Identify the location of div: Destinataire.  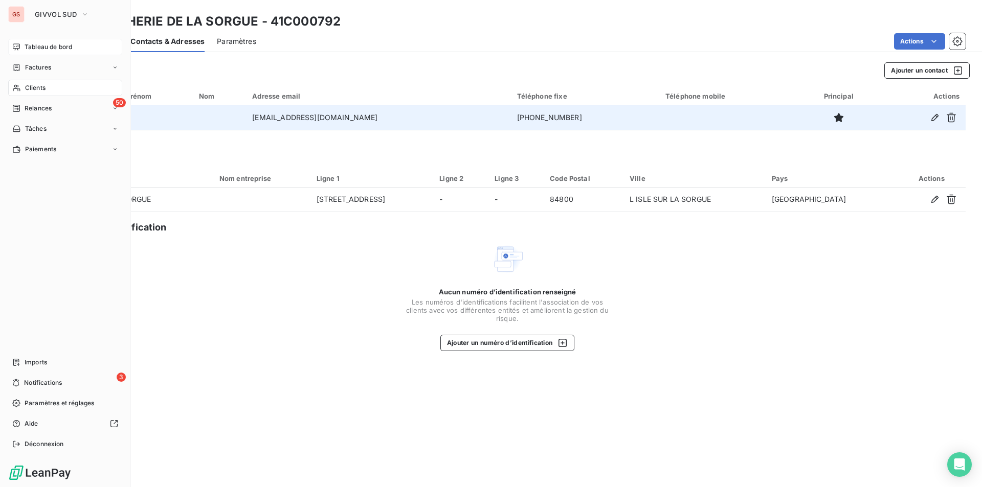
(131, 178).